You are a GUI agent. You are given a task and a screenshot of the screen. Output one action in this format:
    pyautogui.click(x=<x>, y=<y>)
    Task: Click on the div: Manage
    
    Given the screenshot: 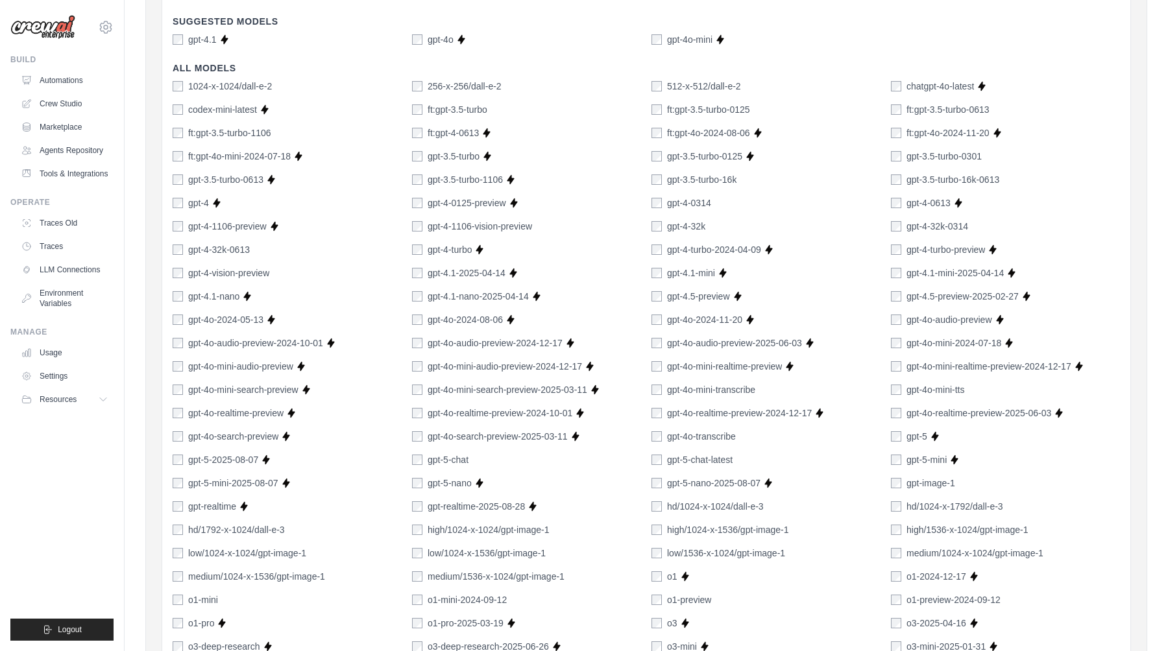 What is the action you would take?
    pyautogui.click(x=62, y=332)
    